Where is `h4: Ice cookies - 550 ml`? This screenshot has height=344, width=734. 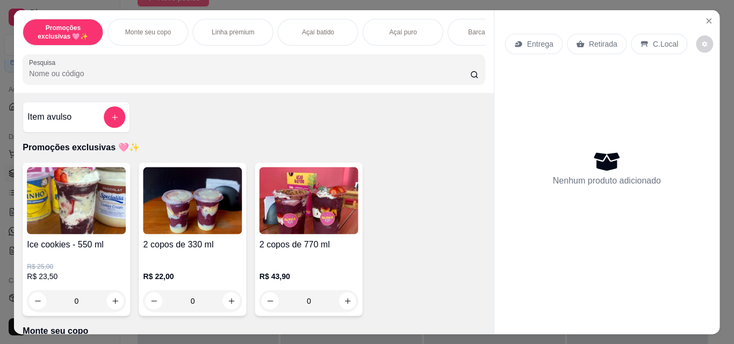
h4: Ice cookies - 550 ml is located at coordinates (77, 245).